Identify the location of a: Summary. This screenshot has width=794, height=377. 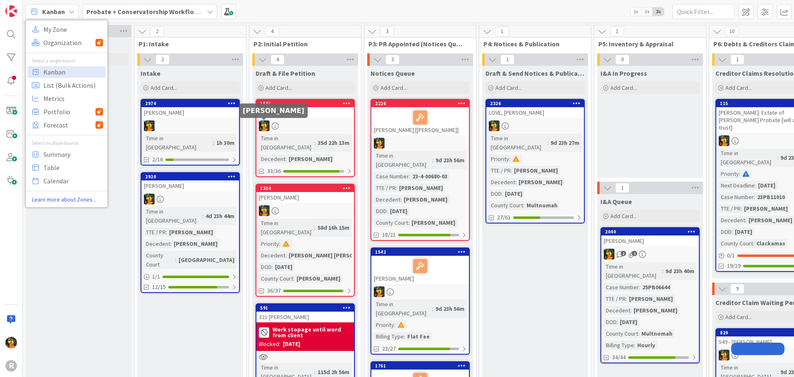
(67, 154).